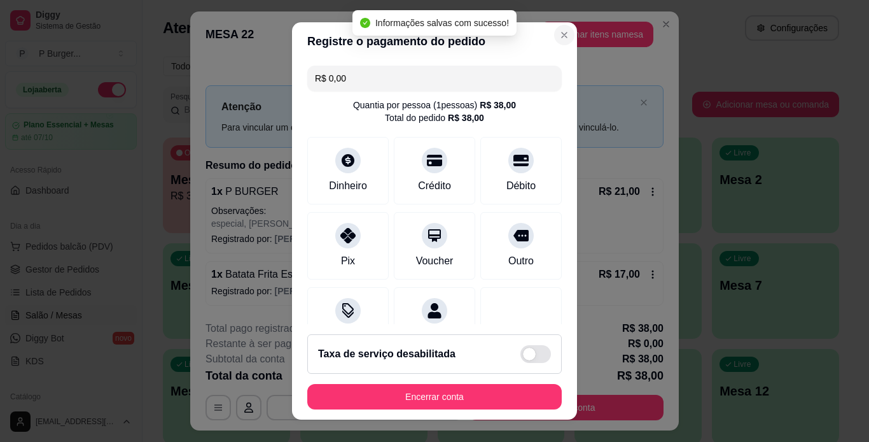  I want to click on h2: Taxa de serviço desabilitada, so click(387, 354).